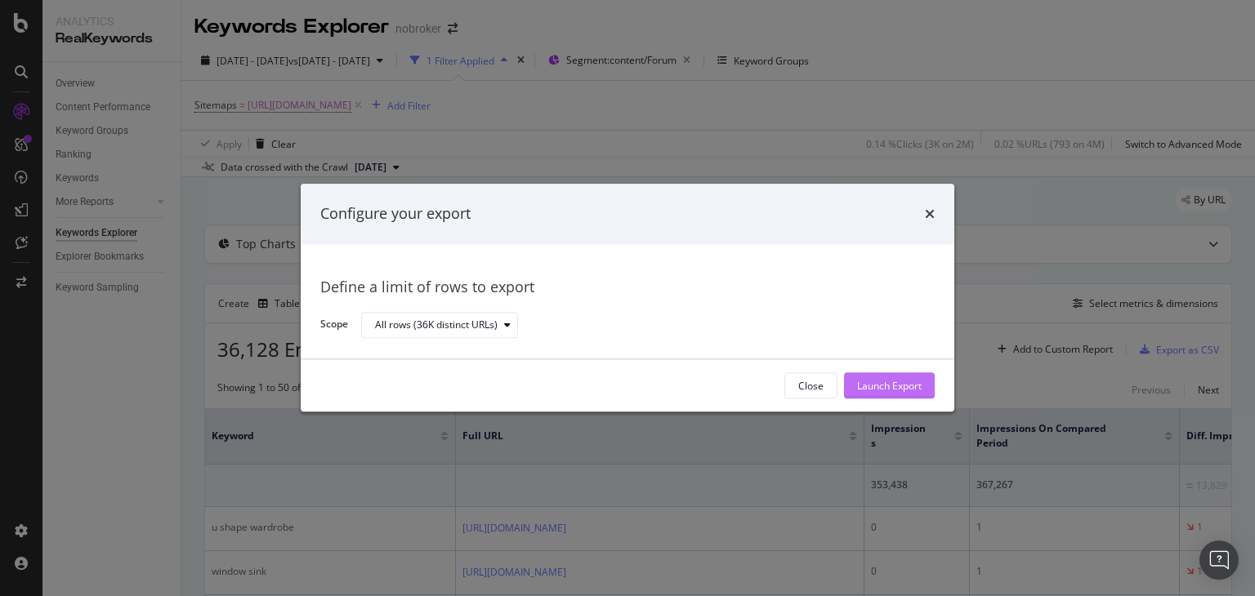 The width and height of the screenshot is (1255, 596). I want to click on button: Launch Export, so click(889, 386).